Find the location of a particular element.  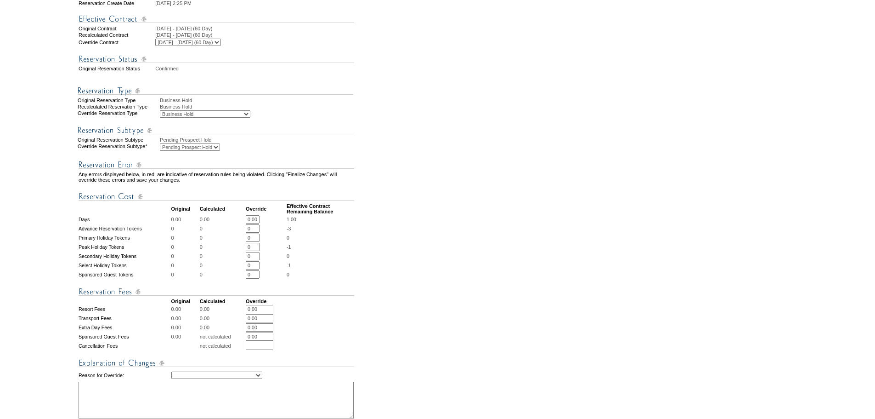

td: Recalculated Contract is located at coordinates (116, 35).